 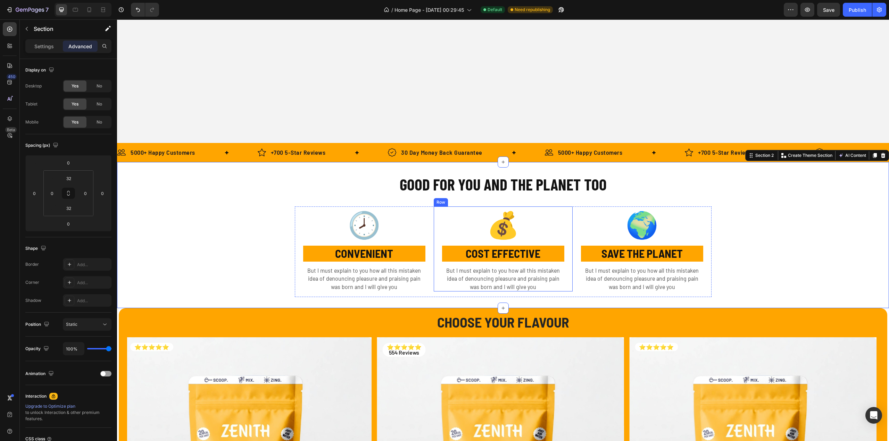 I want to click on div: Tablet, so click(x=31, y=104).